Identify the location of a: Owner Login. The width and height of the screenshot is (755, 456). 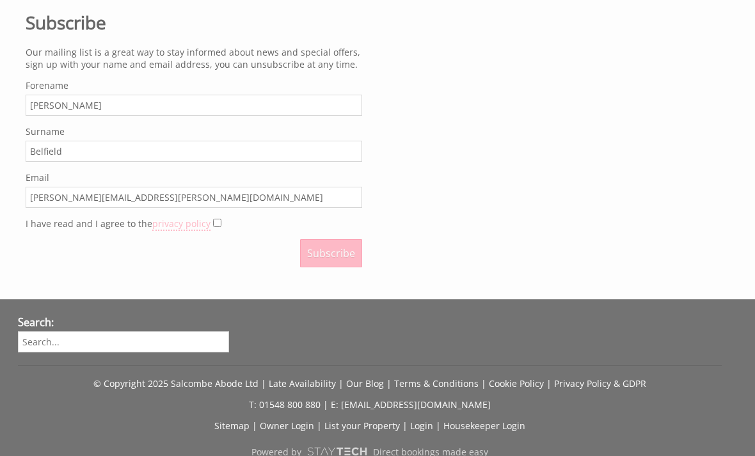
(287, 425).